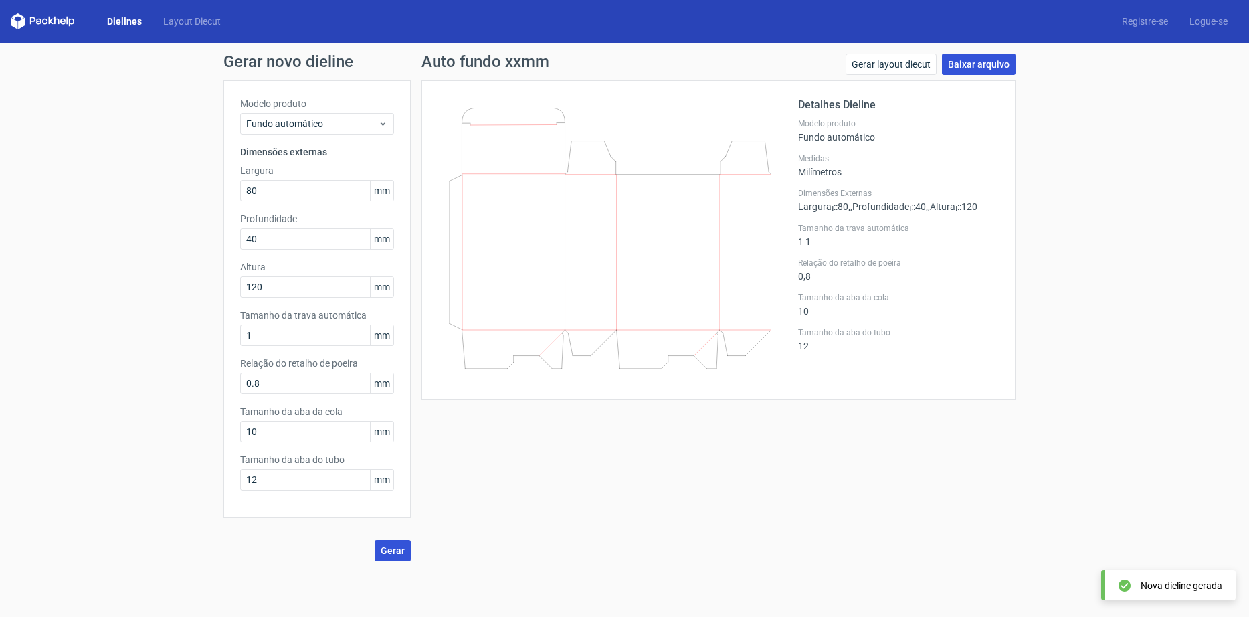 This screenshot has height=617, width=1249. Describe the element at coordinates (898, 304) in the screenshot. I see `div: 10` at that location.